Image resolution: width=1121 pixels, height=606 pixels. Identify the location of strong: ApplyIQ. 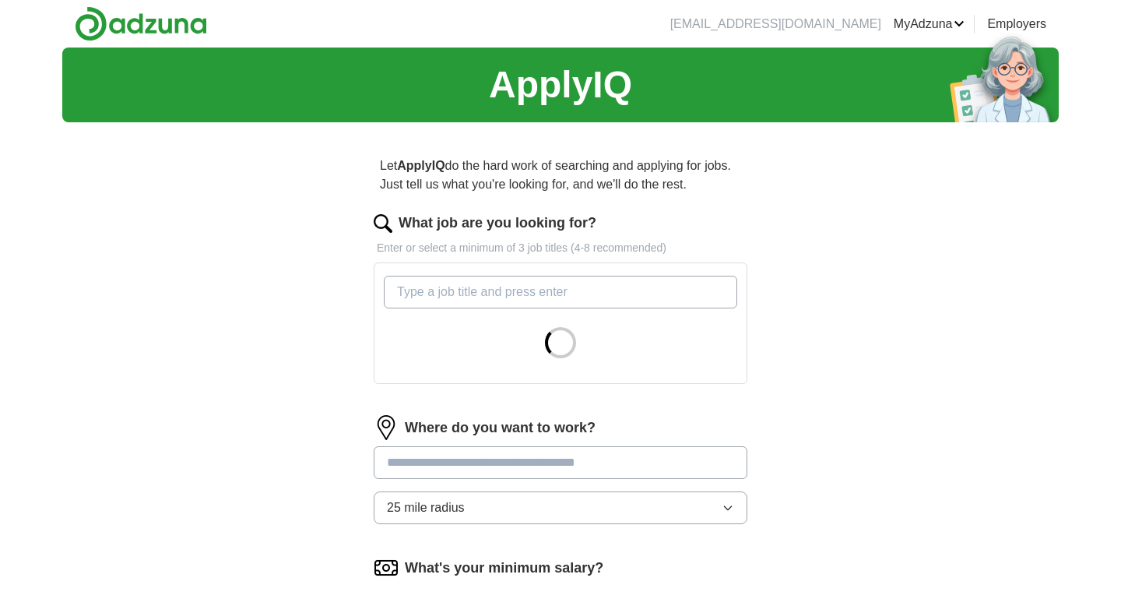
(420, 165).